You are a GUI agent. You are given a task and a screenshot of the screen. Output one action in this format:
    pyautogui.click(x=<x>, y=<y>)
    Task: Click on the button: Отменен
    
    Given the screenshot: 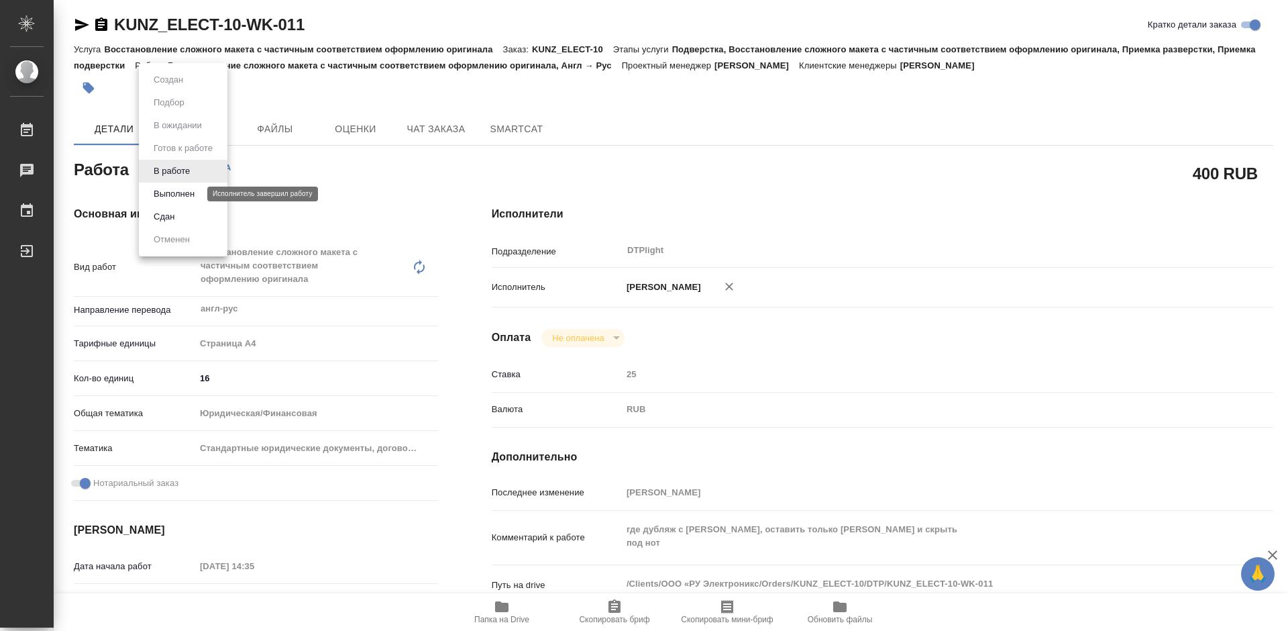 What is the action you would take?
    pyautogui.click(x=172, y=240)
    